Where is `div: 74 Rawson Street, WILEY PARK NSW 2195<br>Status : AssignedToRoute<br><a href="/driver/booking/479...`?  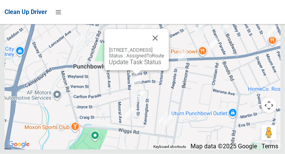
div: 74 Rawson Street, WILEY PARK NSW 2195<br>Status : AssignedToRoute<br><a href="/driver/booking/479... is located at coordinates (272, 31).